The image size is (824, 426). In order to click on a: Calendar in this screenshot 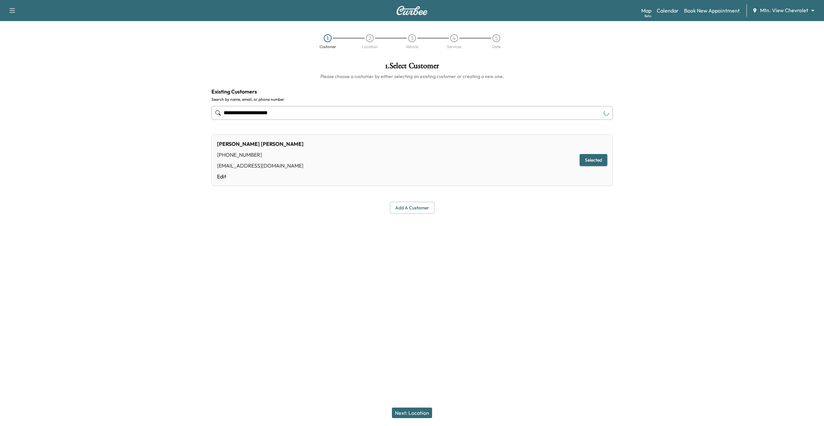, I will do `click(668, 11)`.